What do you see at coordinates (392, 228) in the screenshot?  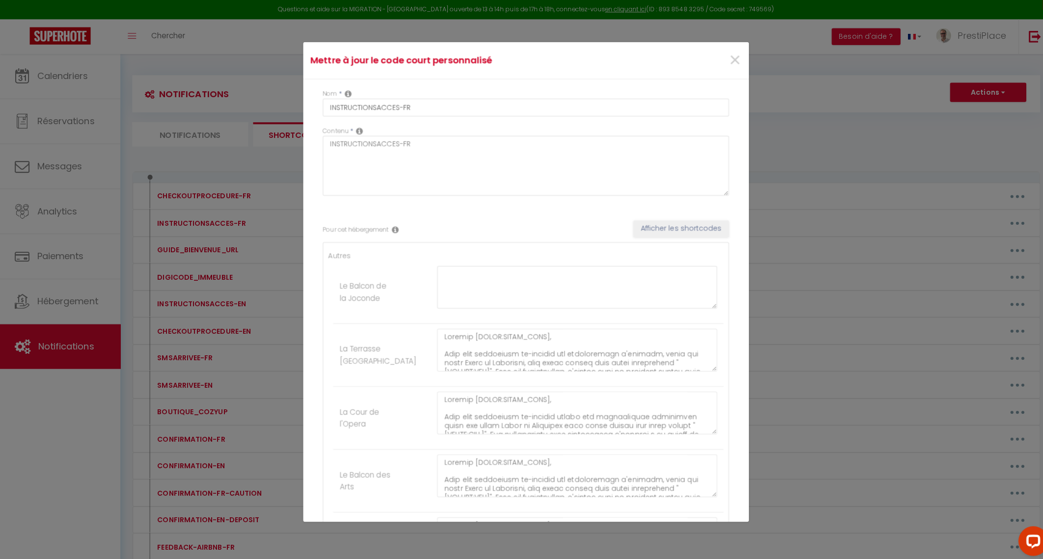 I see `i: Rental` at bounding box center [392, 228].